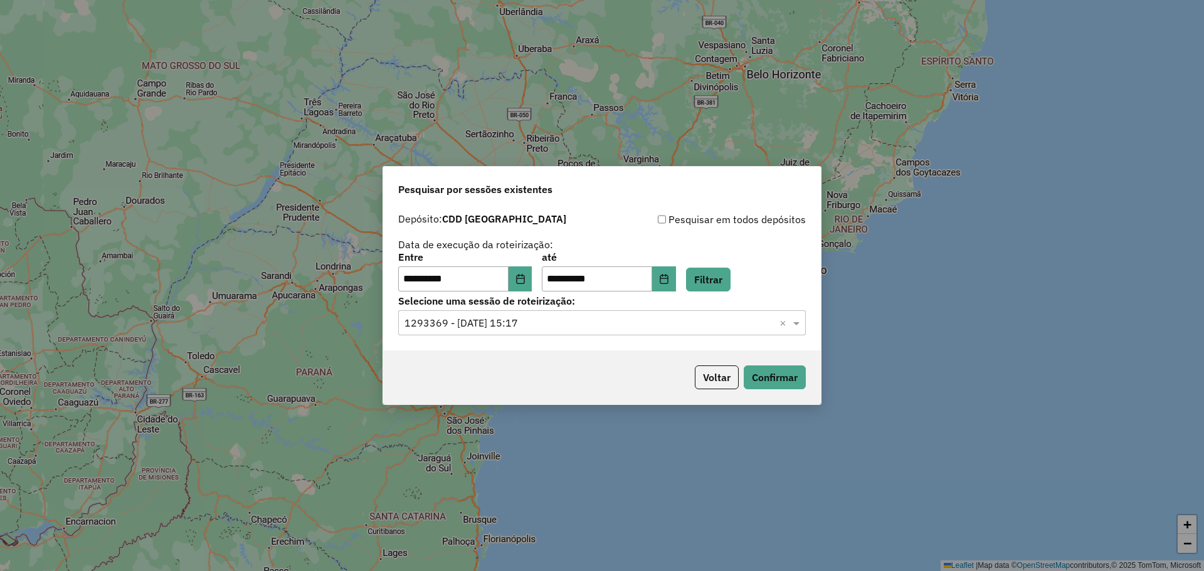  I want to click on button: Confirmar, so click(775, 378).